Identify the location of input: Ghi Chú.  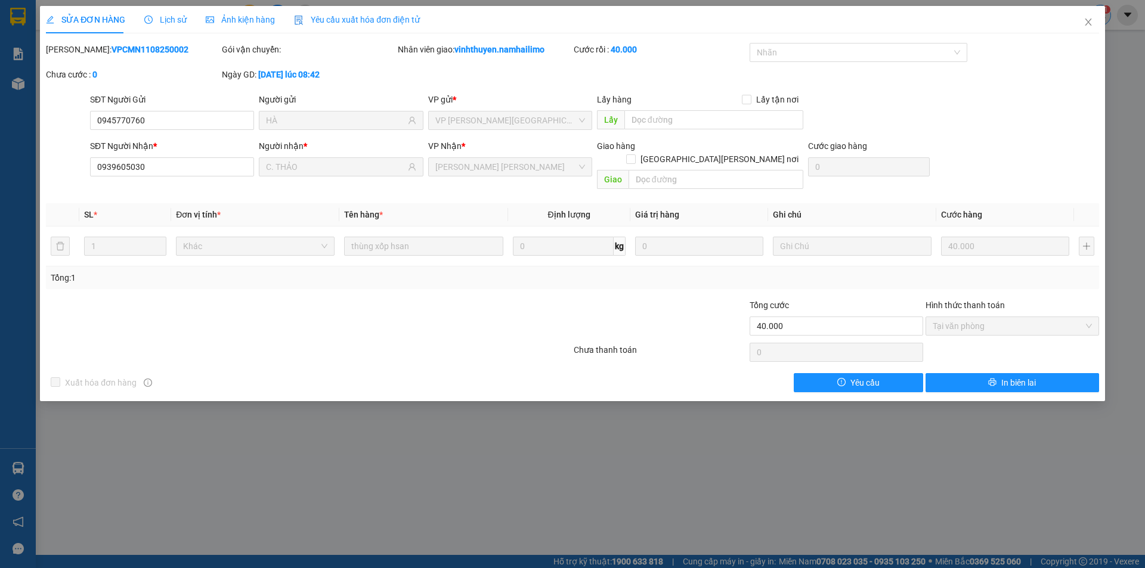
(852, 246).